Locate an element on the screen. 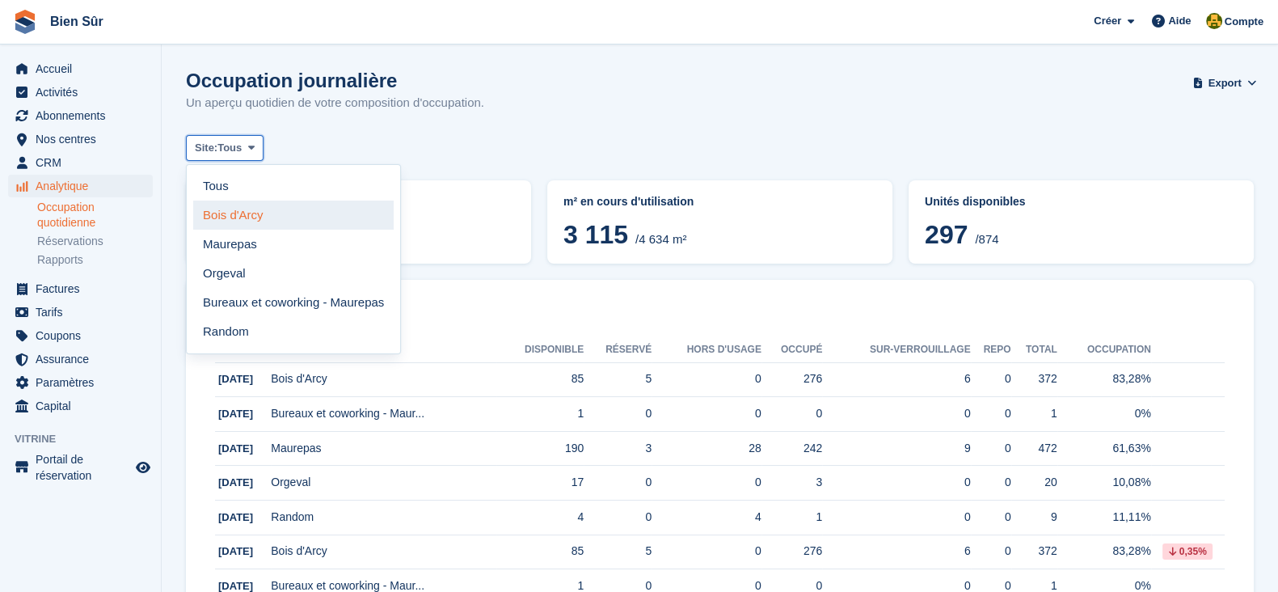 Image resolution: width=1278 pixels, height=592 pixels. span: Vitrine is located at coordinates (87, 439).